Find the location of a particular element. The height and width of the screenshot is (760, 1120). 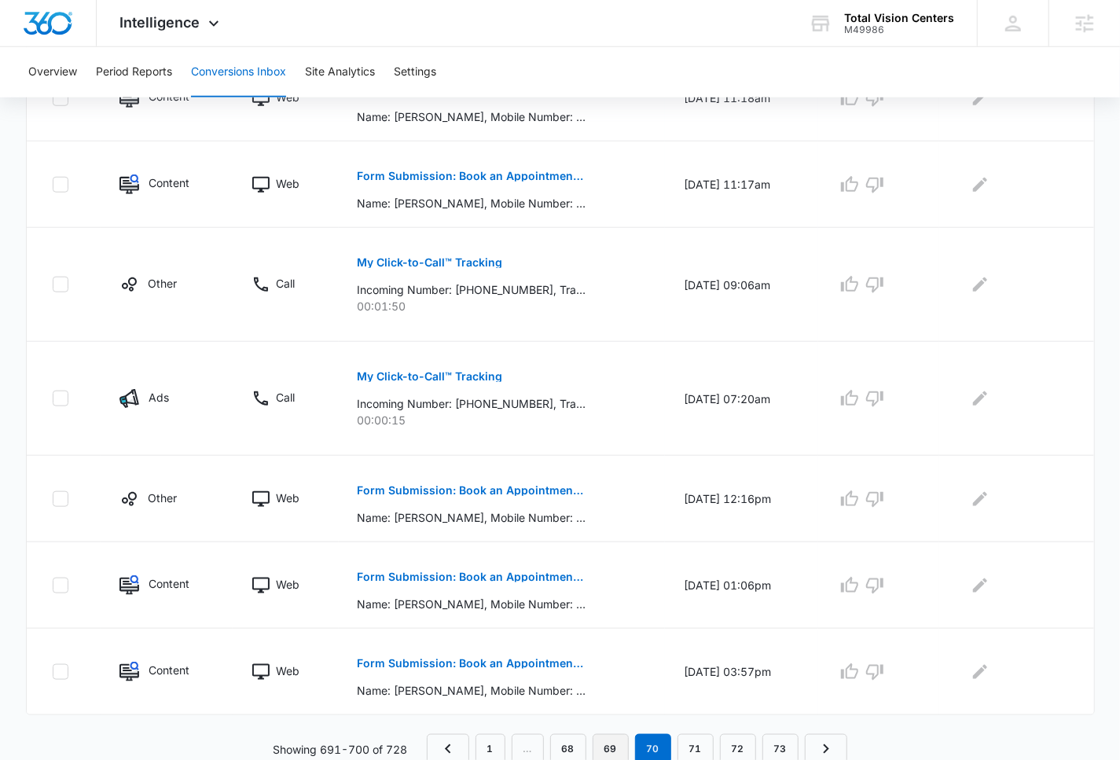

p: Ads is located at coordinates (159, 397).